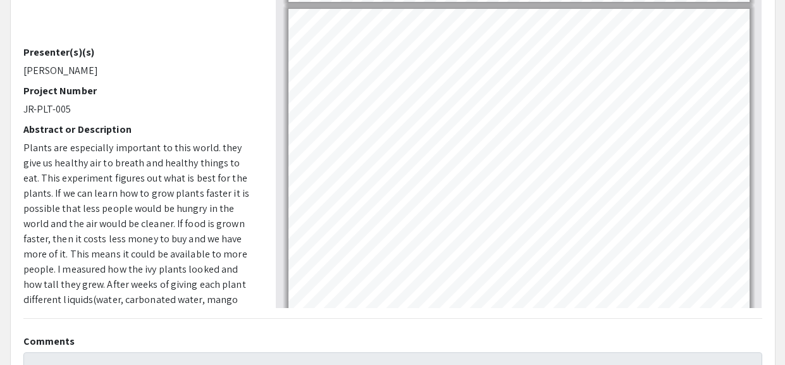  Describe the element at coordinates (137, 238) in the screenshot. I see `span: Plants are especially important to this world. they give us healthy air to breath and healthy thi...` at that location.